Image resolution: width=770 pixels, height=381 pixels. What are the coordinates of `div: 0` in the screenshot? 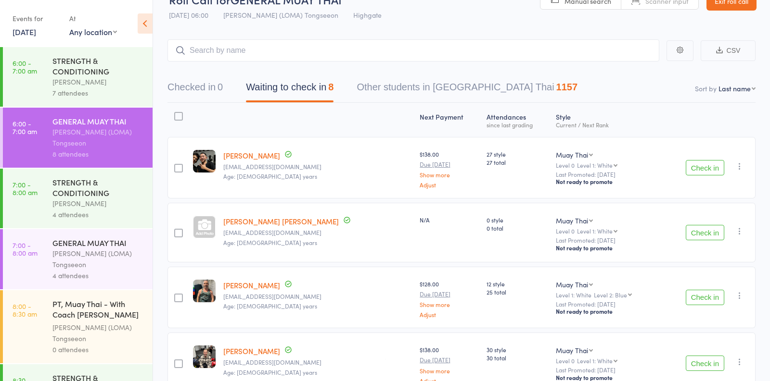 It's located at (220, 87).